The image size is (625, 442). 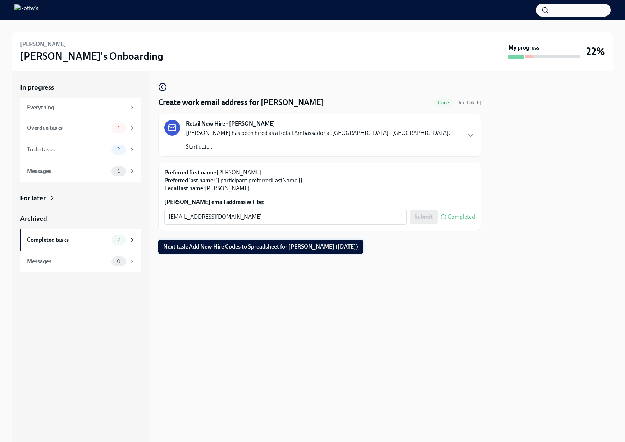 What do you see at coordinates (81, 87) in the screenshot?
I see `div: In progress` at bounding box center [81, 87].